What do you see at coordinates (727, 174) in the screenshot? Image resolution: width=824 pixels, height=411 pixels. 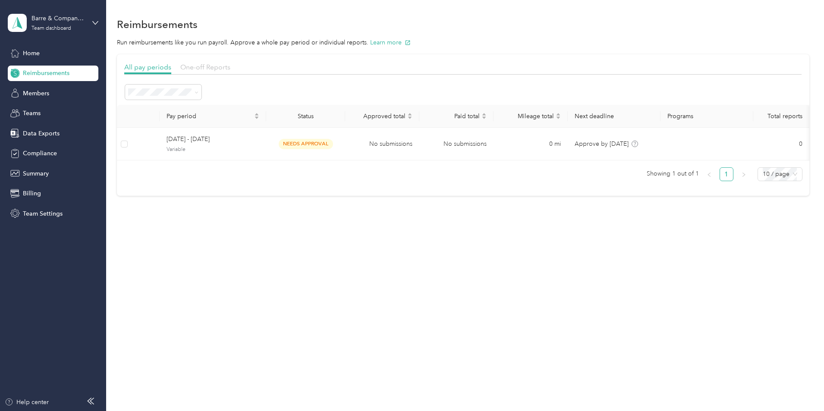 I see `a: 1` at bounding box center [727, 174].